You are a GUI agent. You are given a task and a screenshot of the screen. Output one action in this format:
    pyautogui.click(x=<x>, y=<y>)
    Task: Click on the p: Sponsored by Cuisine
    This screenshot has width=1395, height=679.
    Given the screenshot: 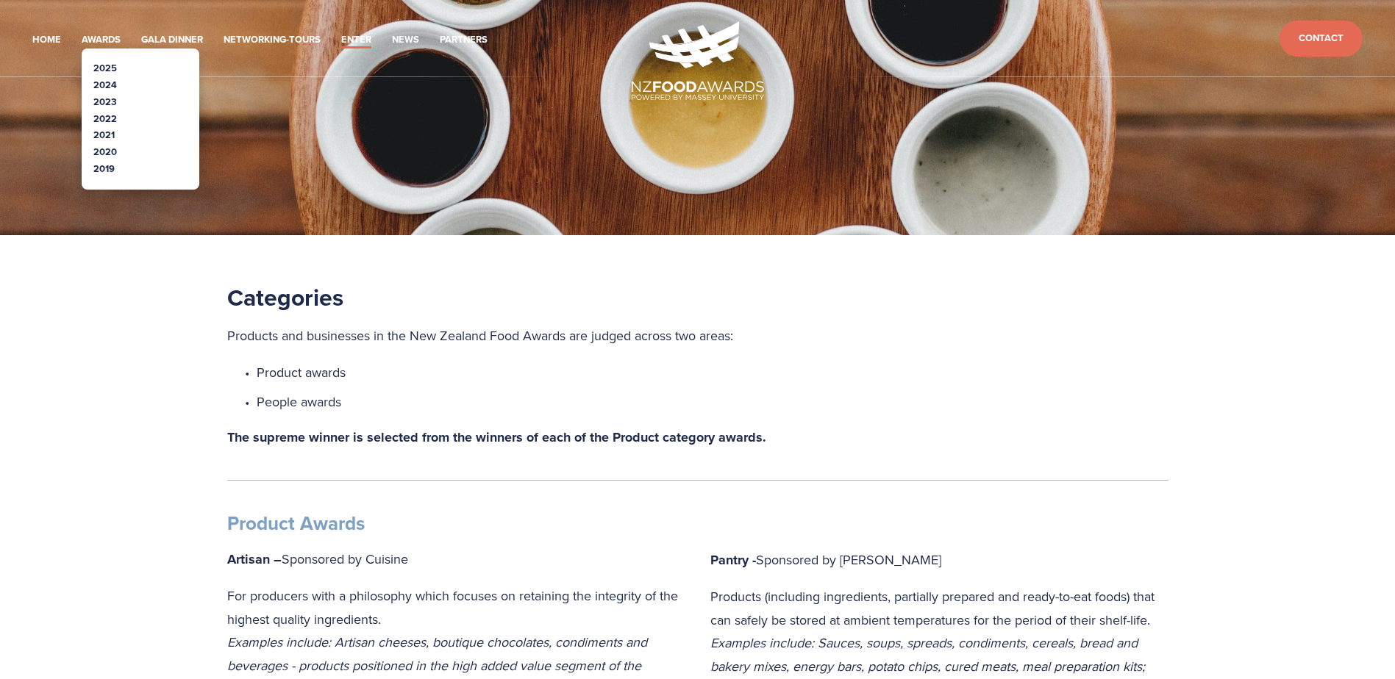 What is the action you would take?
    pyautogui.click(x=456, y=560)
    